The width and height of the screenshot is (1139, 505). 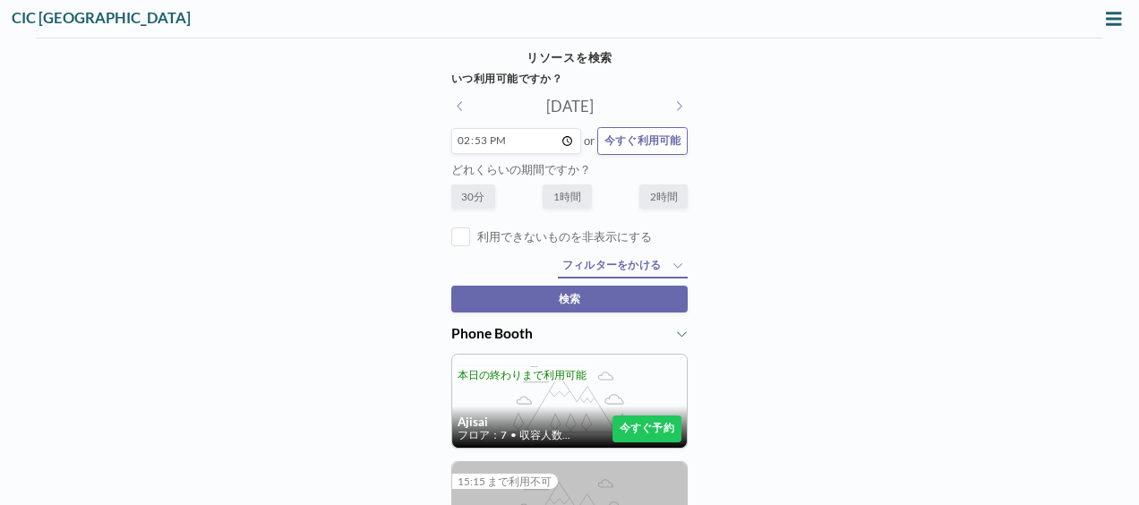 What do you see at coordinates (504, 481) in the screenshot?
I see `span: 15:15 まで利用不可` at bounding box center [504, 481].